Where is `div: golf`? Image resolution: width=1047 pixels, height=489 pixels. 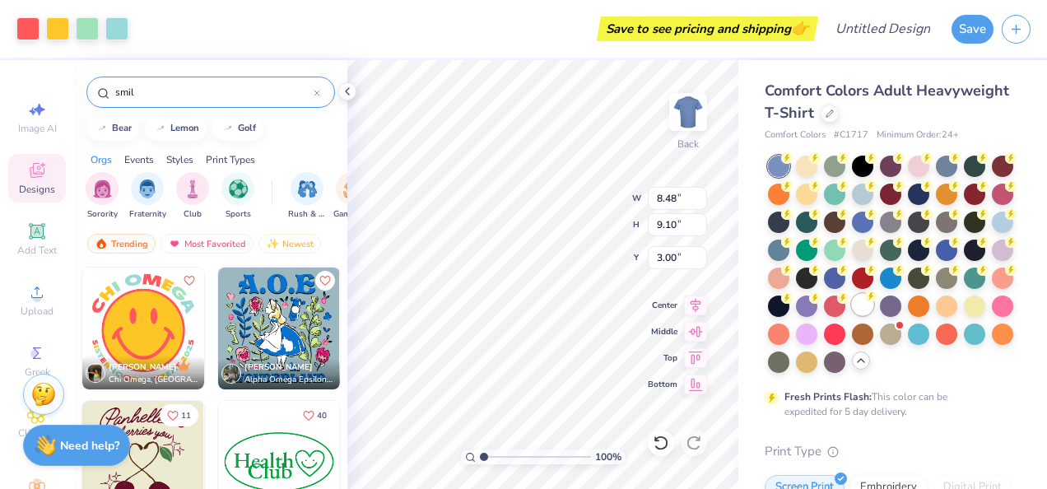 div: golf is located at coordinates (247, 128).